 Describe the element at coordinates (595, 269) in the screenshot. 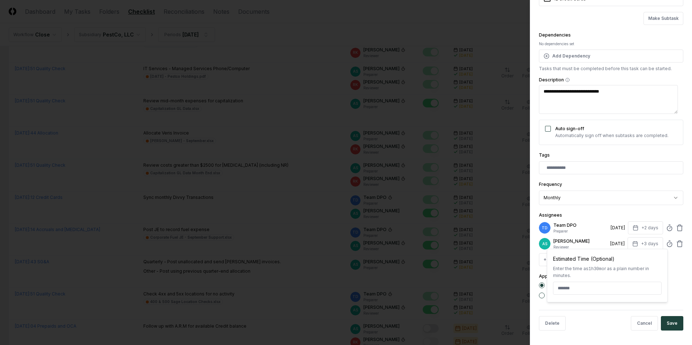

I see `span: 1h30m` at that location.